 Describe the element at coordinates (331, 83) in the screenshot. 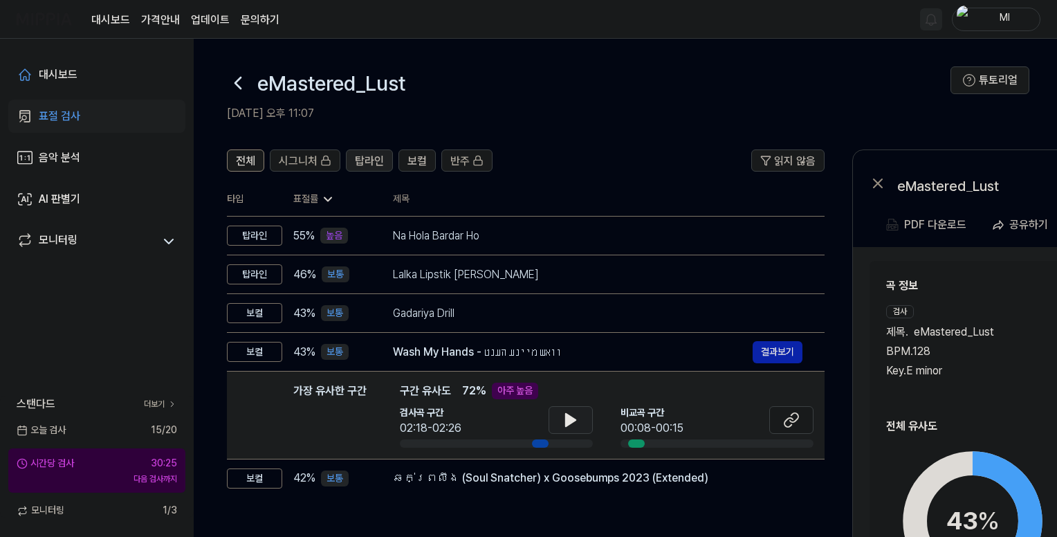

I see `h1: eMastered_Lust` at that location.